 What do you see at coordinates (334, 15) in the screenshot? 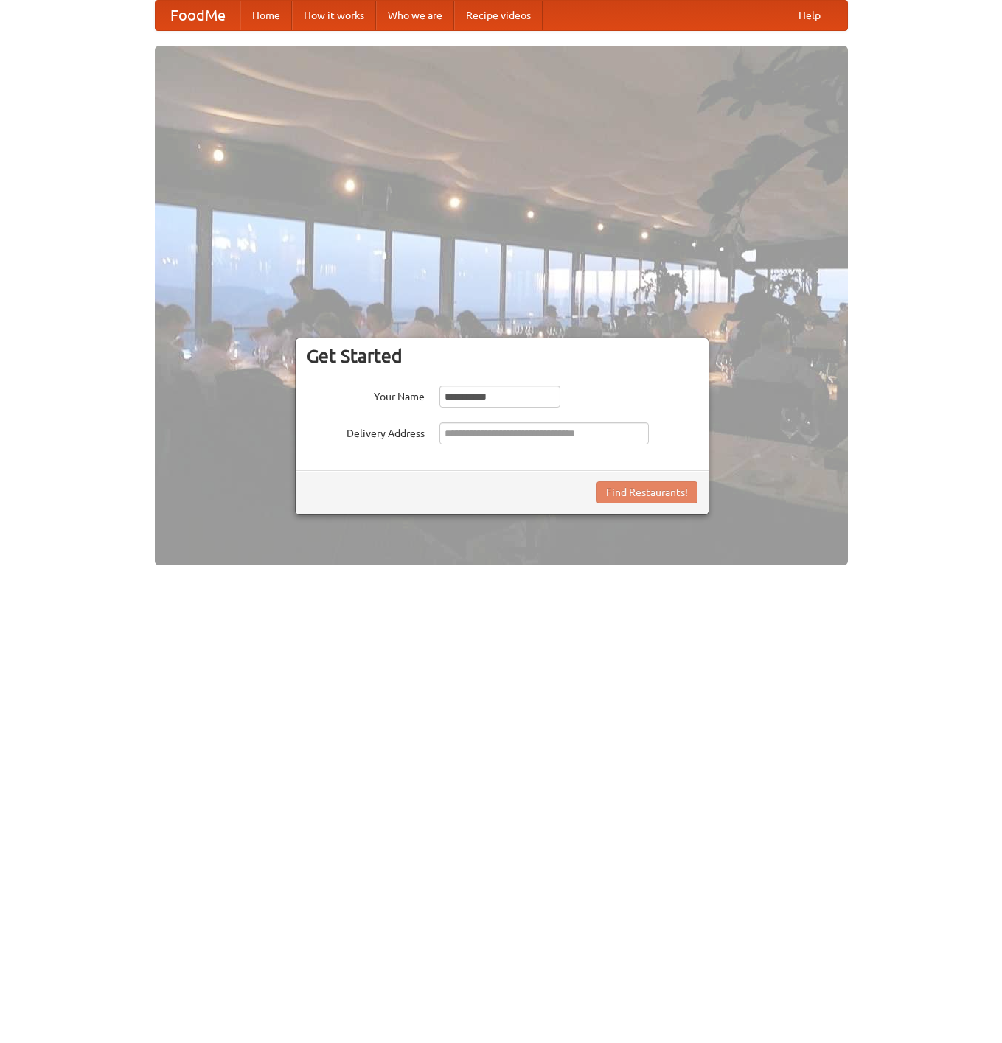
I see `a: How it works` at bounding box center [334, 15].